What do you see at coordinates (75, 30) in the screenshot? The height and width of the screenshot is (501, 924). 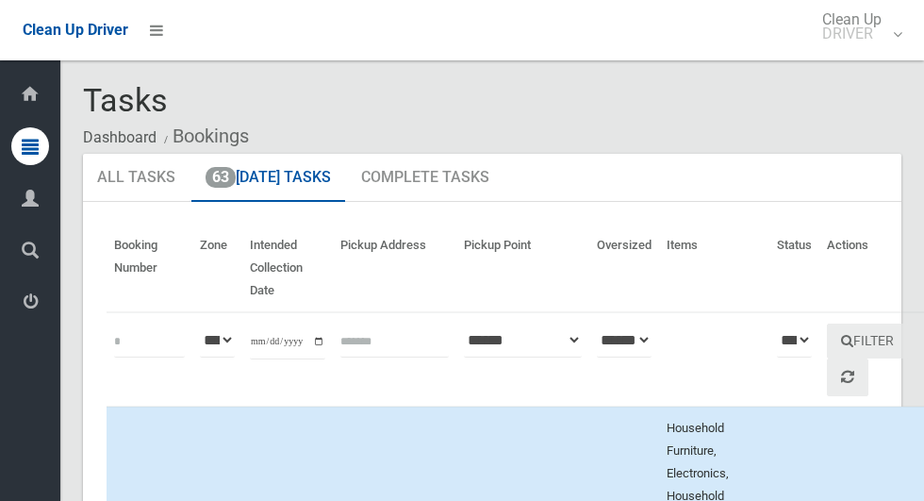 I see `a: Clean Up Driver` at bounding box center [75, 30].